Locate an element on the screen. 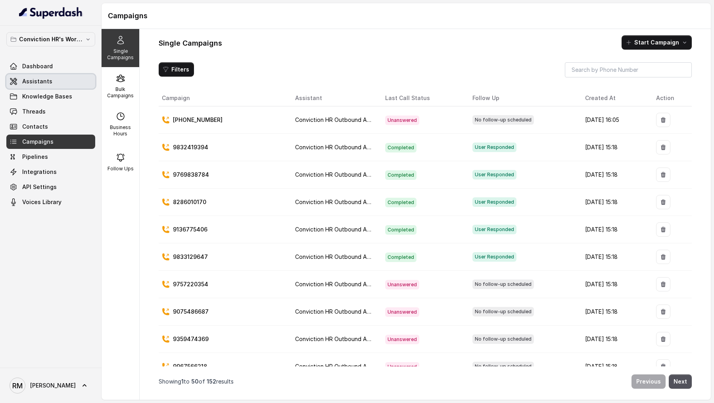 This screenshot has width=714, height=403. th: Action is located at coordinates (671, 98).